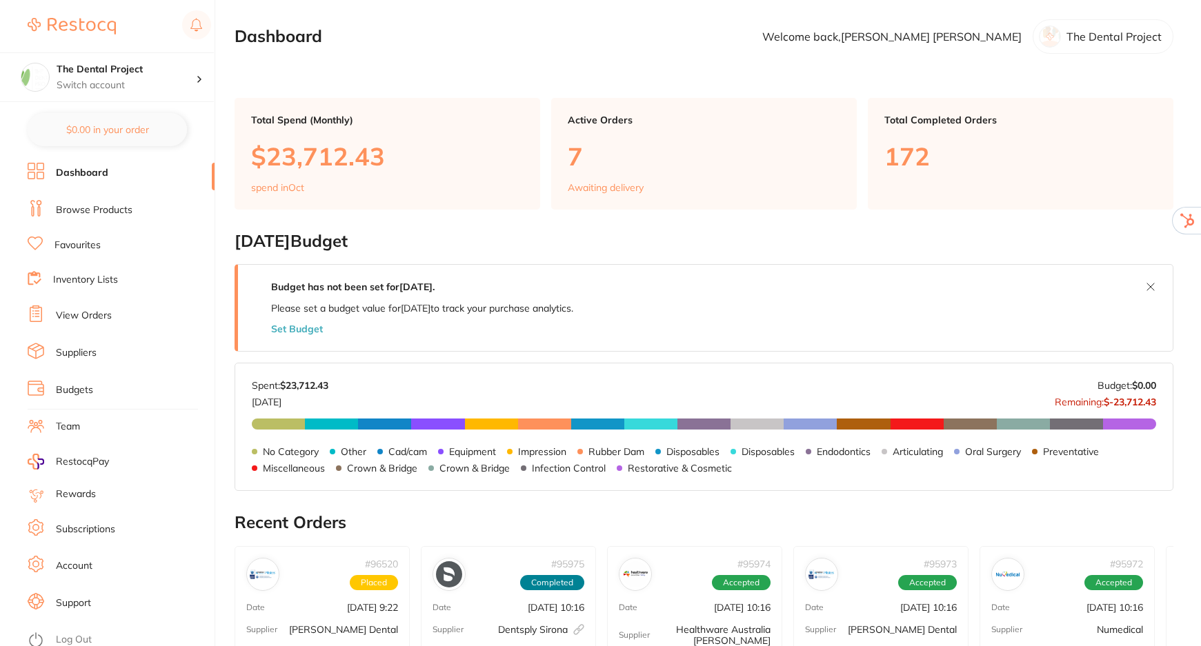  I want to click on h2: Dashboard, so click(278, 37).